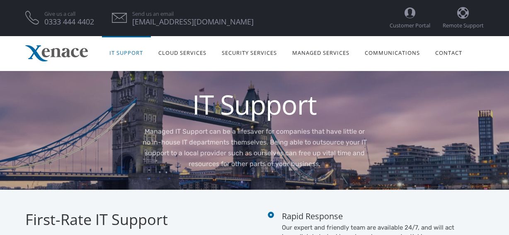  I want to click on a: Give us a call 0333 444 4402, so click(69, 18).